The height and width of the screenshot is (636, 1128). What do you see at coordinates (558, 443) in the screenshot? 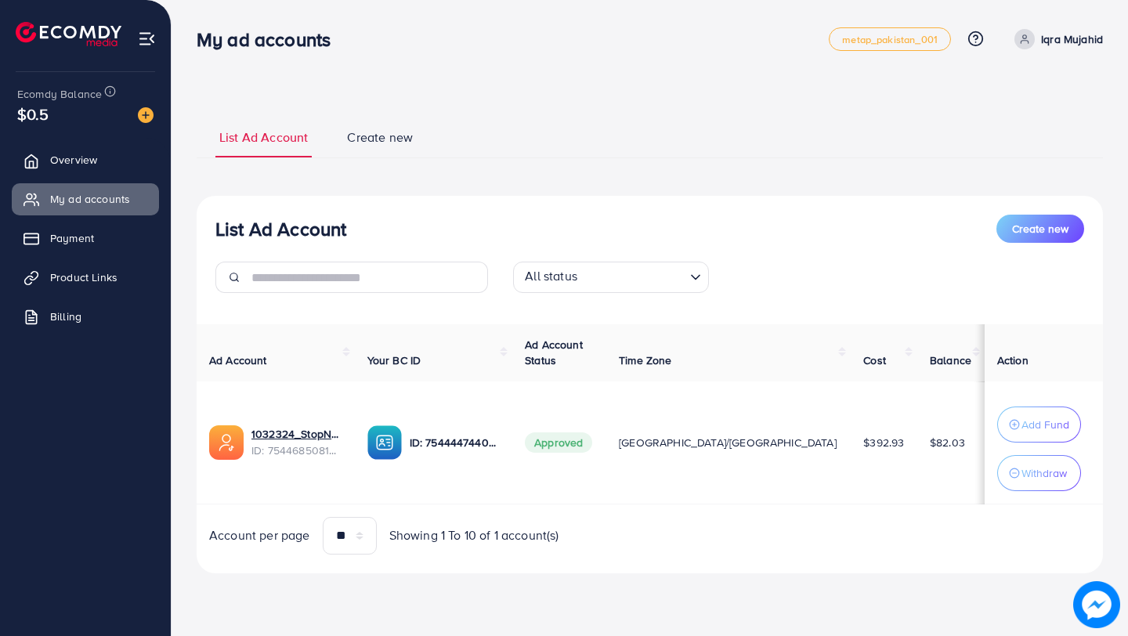
I see `span: Approved` at bounding box center [558, 443].